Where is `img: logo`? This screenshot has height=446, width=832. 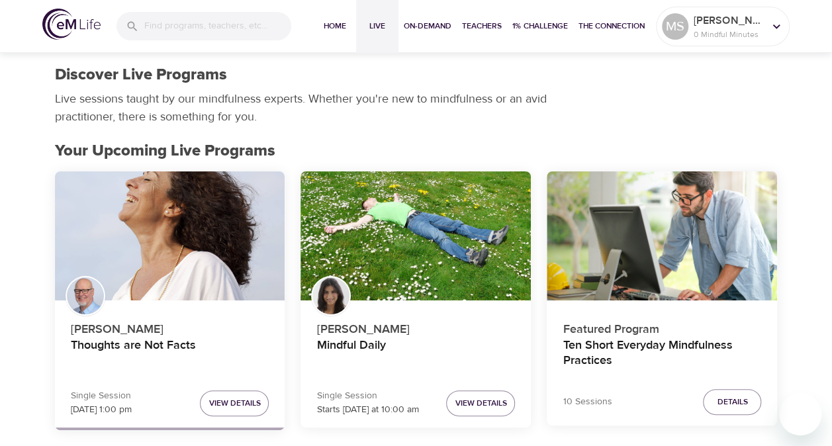
img: logo is located at coordinates (71, 24).